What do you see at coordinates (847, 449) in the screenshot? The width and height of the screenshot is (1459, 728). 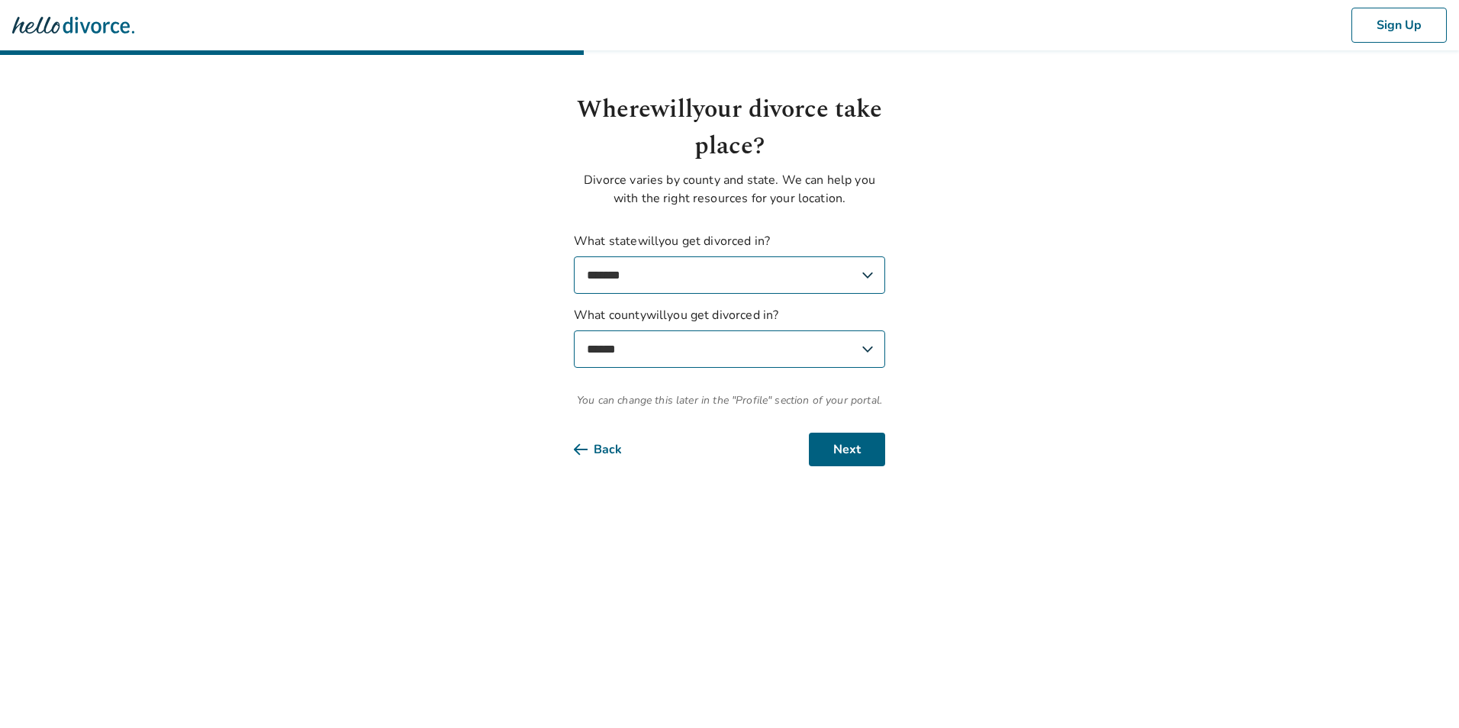 I see `button: Next` at bounding box center [847, 449].